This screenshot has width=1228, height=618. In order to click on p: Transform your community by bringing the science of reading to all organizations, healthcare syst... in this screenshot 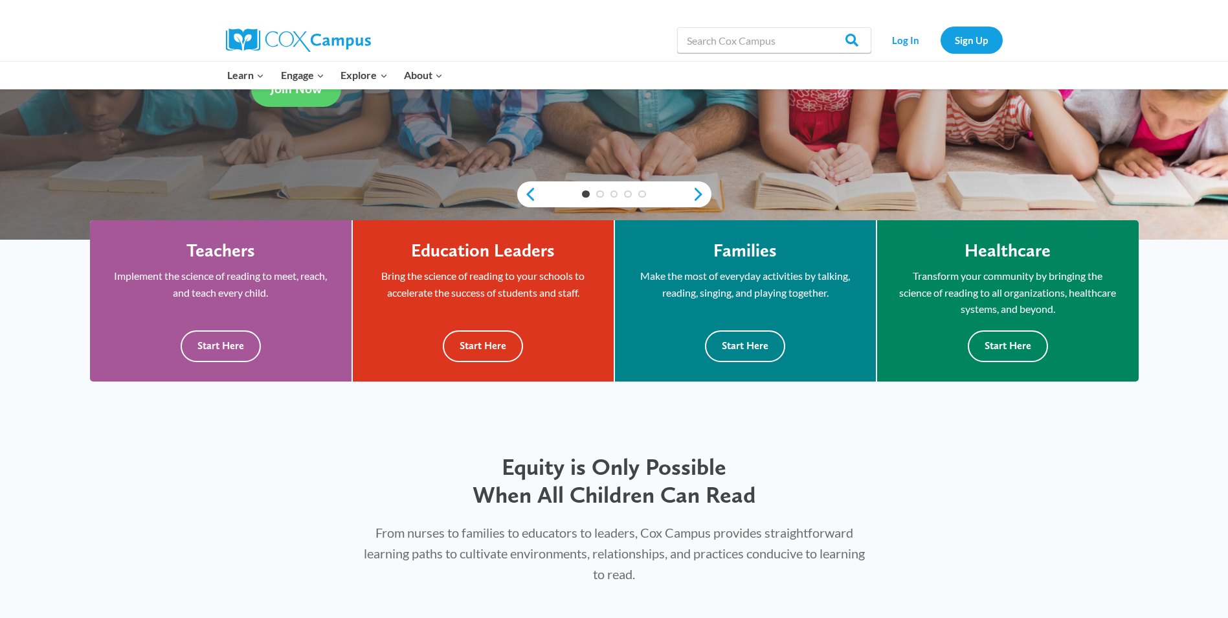, I will do `click(1008, 292)`.